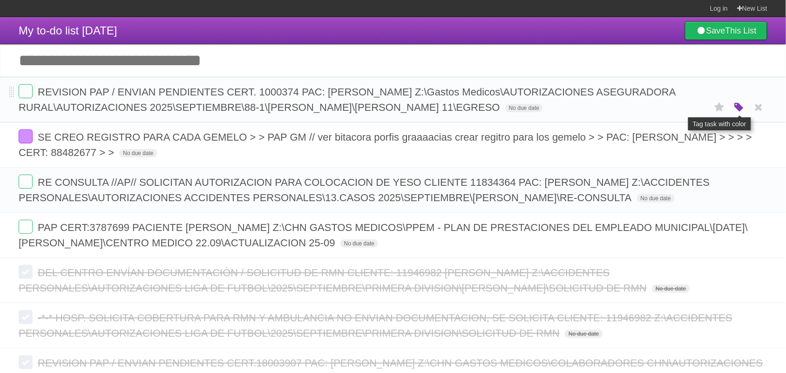 The image size is (786, 373). I want to click on label: Star task, so click(719, 107).